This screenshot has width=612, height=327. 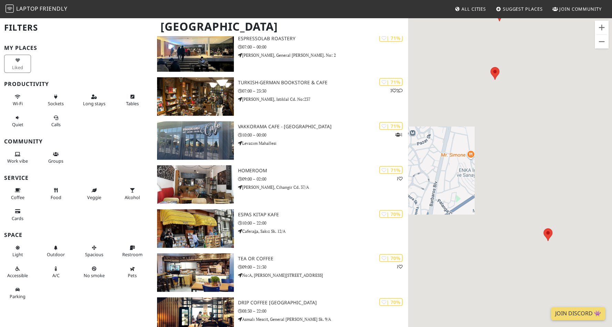 What do you see at coordinates (132, 272) in the screenshot?
I see `button: Pets` at bounding box center [132, 272].